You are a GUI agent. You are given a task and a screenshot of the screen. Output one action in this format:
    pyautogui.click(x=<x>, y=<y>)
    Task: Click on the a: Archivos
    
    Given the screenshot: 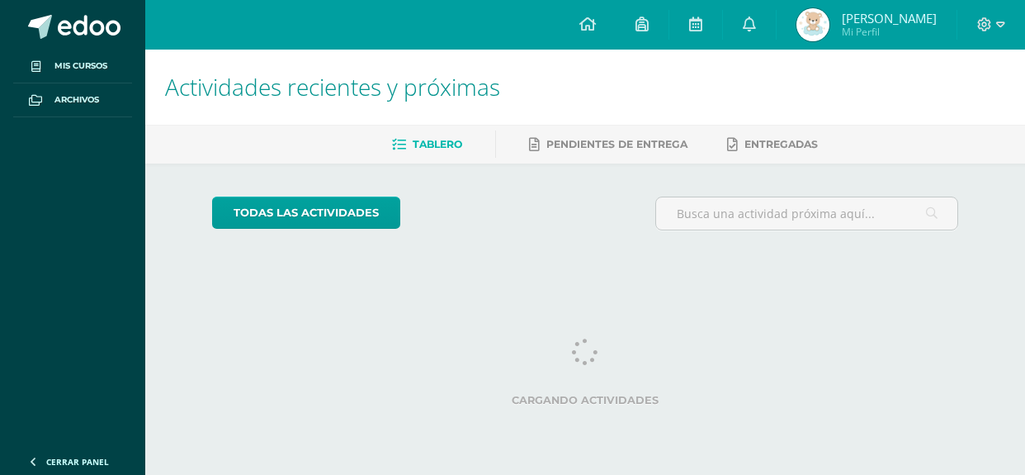 What is the action you would take?
    pyautogui.click(x=73, y=100)
    